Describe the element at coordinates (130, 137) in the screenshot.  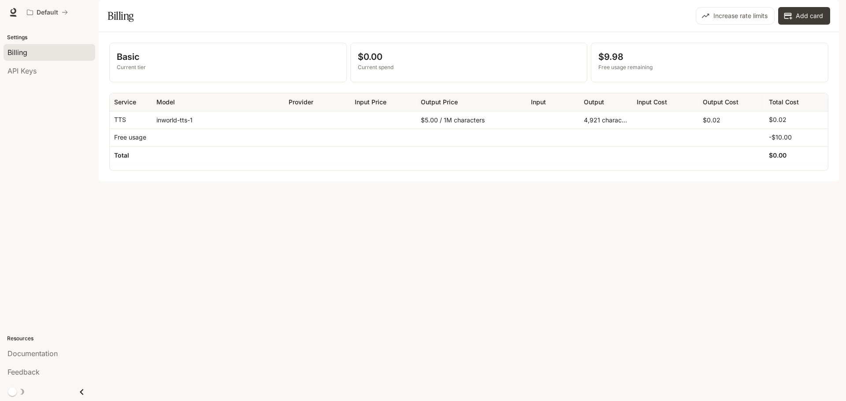
I see `p: Free usage` at that location.